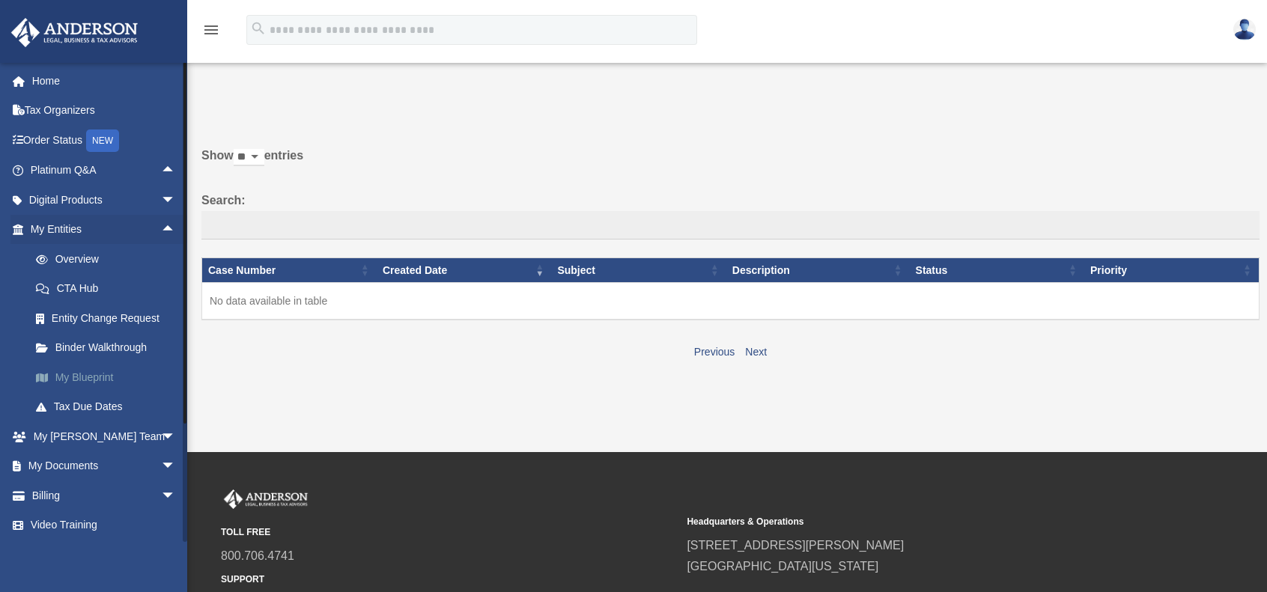  Describe the element at coordinates (463, 270) in the screenshot. I see `th: Created Date: activate to sort column ascending` at that location.